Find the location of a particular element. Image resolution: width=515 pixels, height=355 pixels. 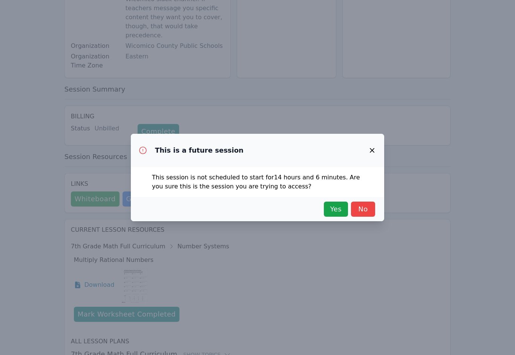

p: This session is not scheduled to start for 14 hours and 6 minutes . Are you sure this is the sess... is located at coordinates (258, 182).